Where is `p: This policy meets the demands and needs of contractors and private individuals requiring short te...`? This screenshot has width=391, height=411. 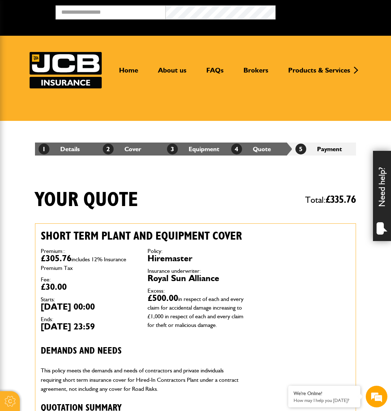 p: This policy meets the demands and needs of contractors and private individuals requiring short te... is located at coordinates (142, 379).